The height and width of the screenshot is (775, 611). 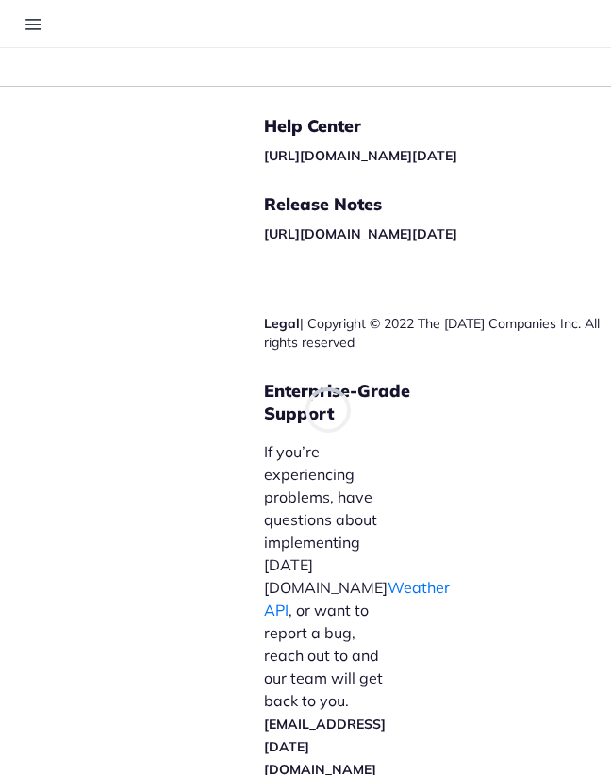 What do you see at coordinates (342, 402) in the screenshot?
I see `h5: Enterprise-Grade Support` at bounding box center [342, 402].